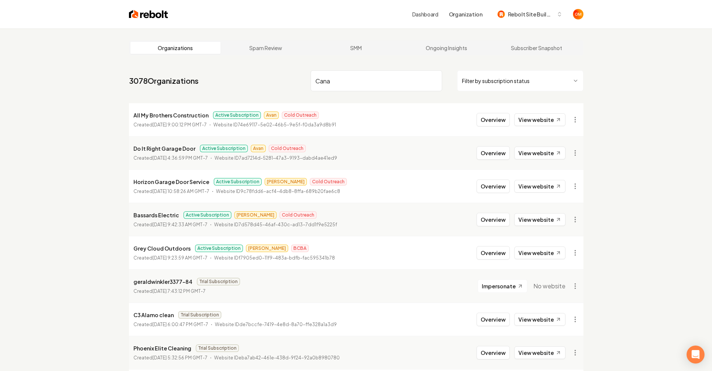 Image resolution: width=712 pixels, height=371 pixels. I want to click on p: C3 Alamo clean, so click(154, 315).